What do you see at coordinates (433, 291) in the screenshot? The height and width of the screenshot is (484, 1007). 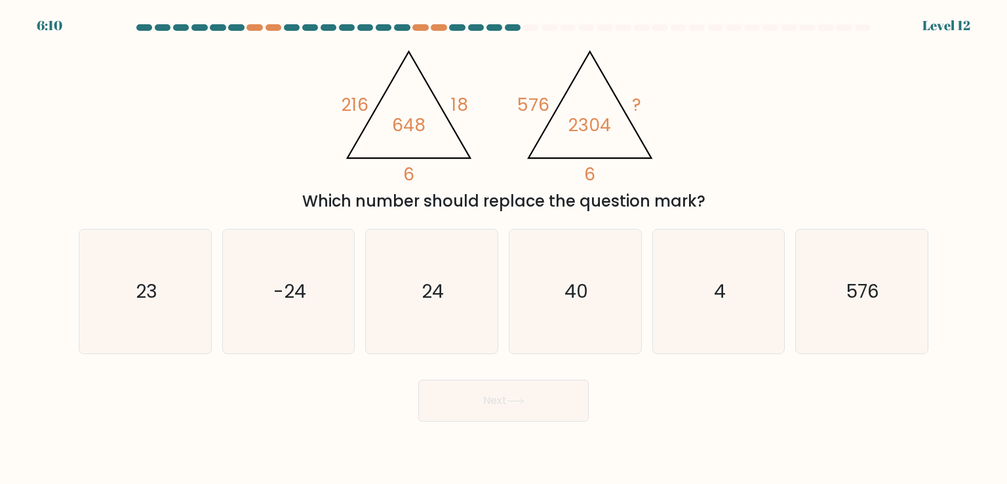 I see `text: 24` at bounding box center [433, 291].